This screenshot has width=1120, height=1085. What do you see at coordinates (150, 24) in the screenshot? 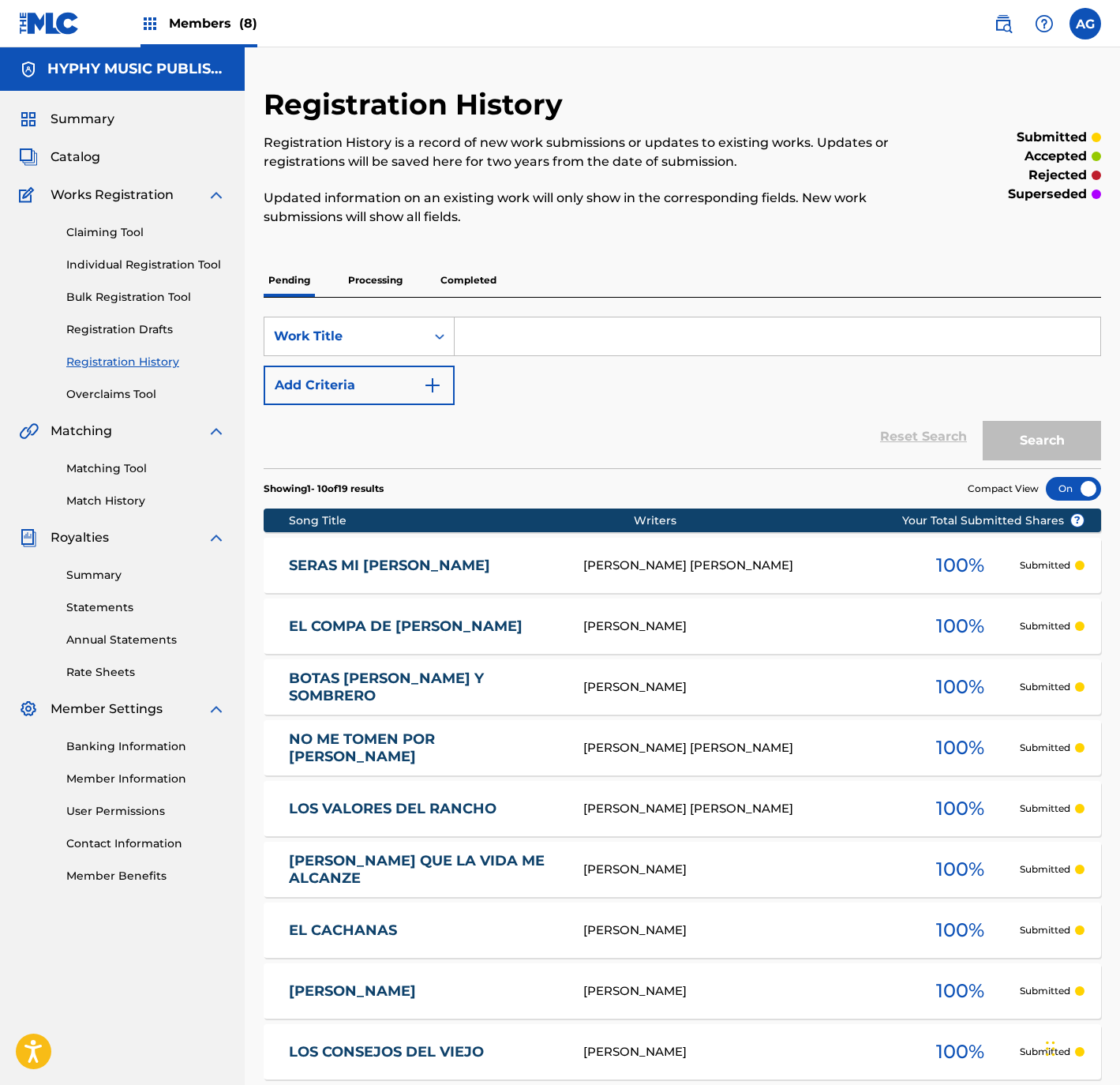
I see `img: Top Rightsholders` at bounding box center [150, 24].